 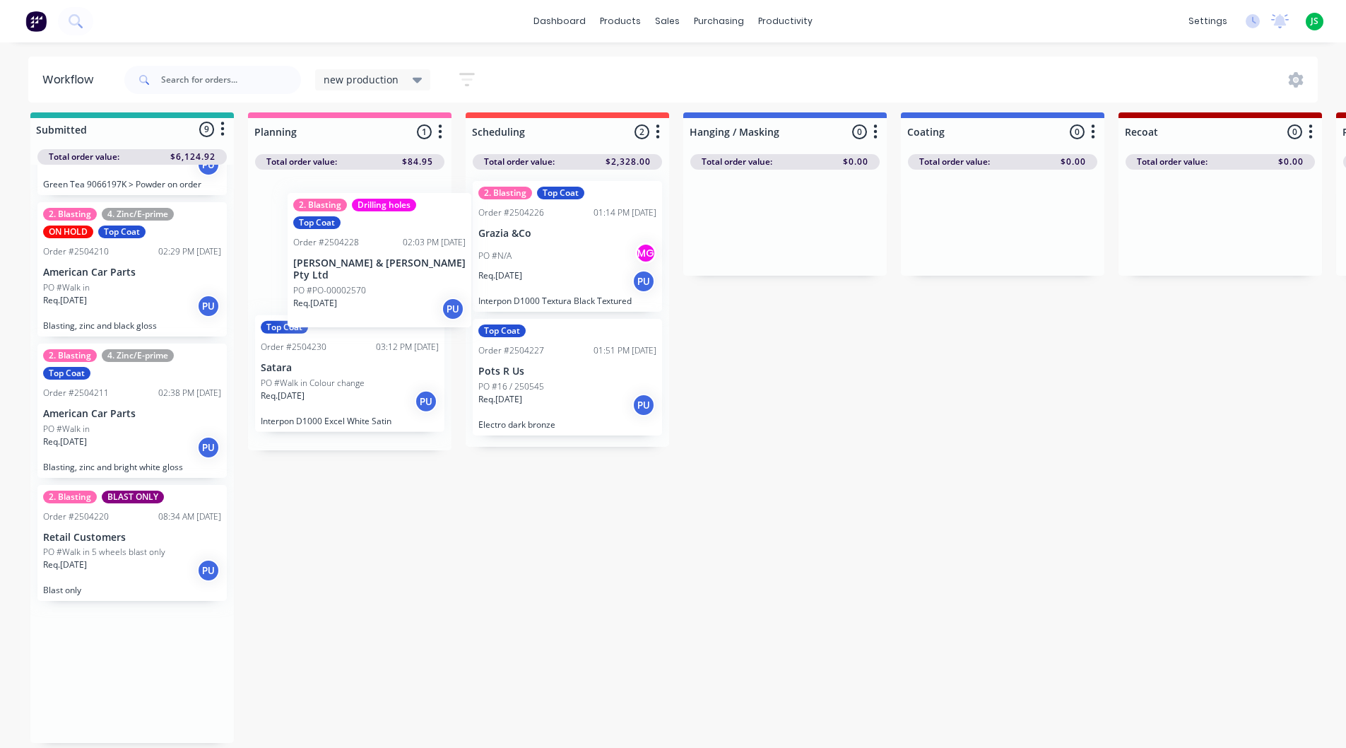 What do you see at coordinates (1208, 21) in the screenshot?
I see `div: settings` at bounding box center [1208, 21].